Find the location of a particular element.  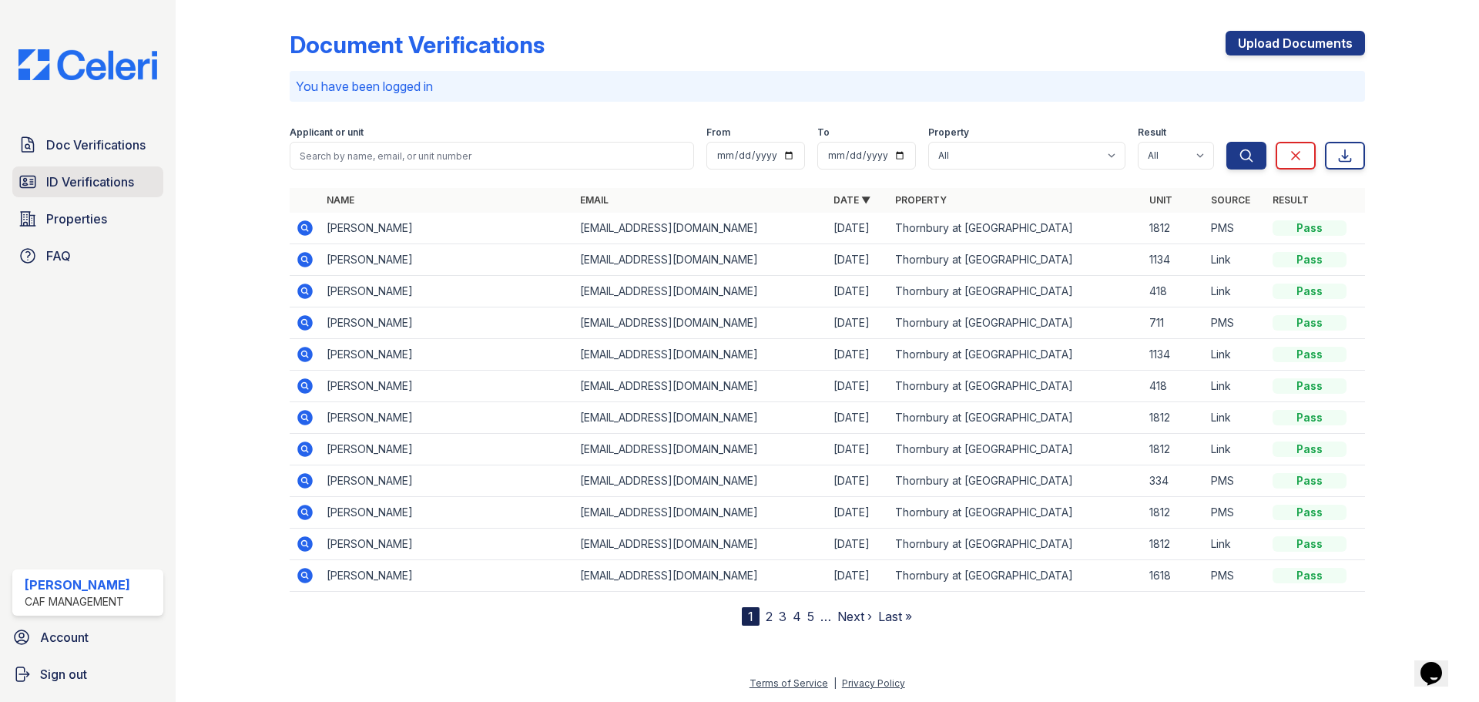

span: Account is located at coordinates (64, 637).